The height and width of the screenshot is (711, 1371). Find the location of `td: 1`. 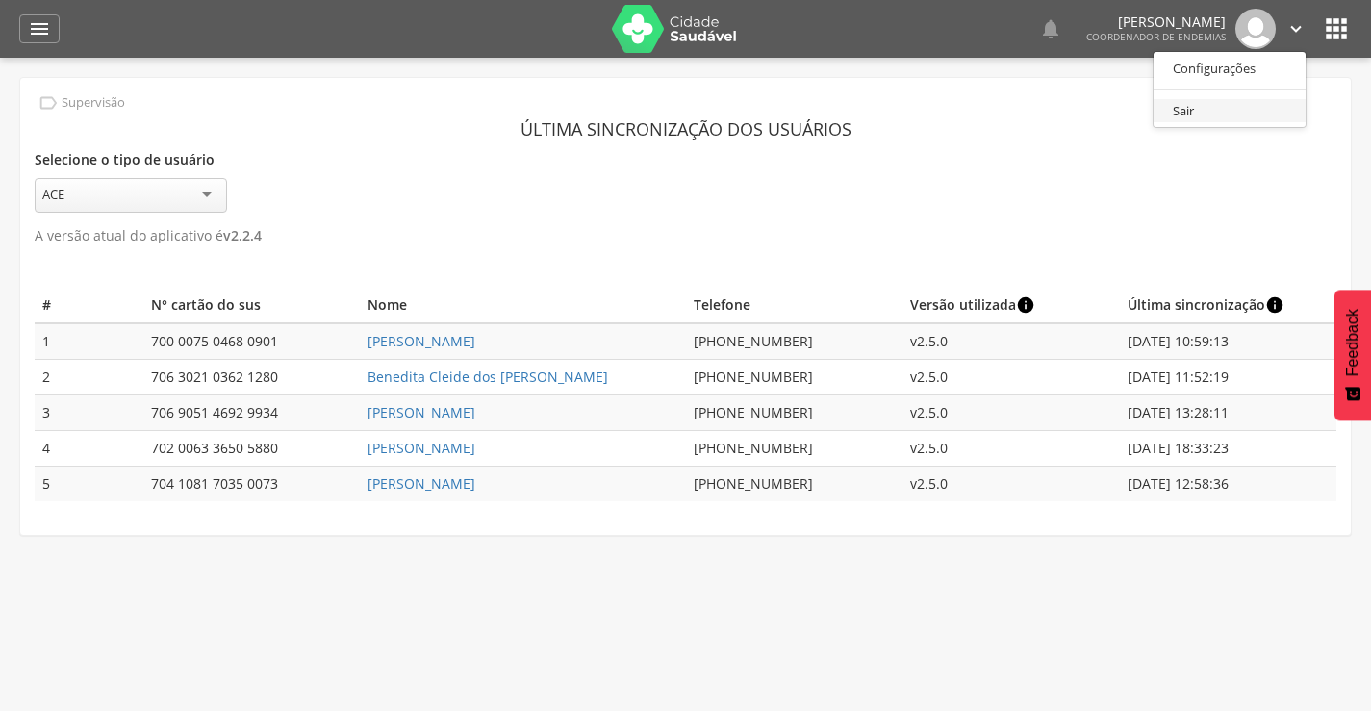

td: 1 is located at coordinates (88, 341).